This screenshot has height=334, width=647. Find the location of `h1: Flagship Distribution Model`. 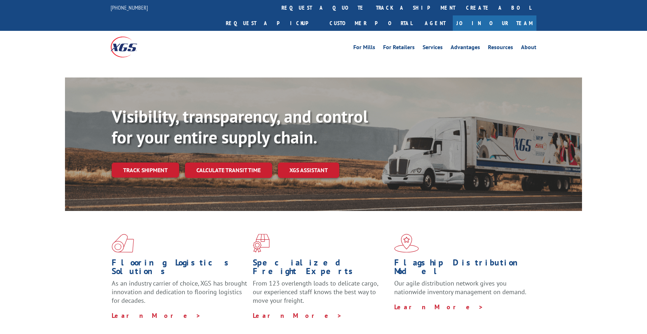

h1: Flagship Distribution Model is located at coordinates (462, 269).